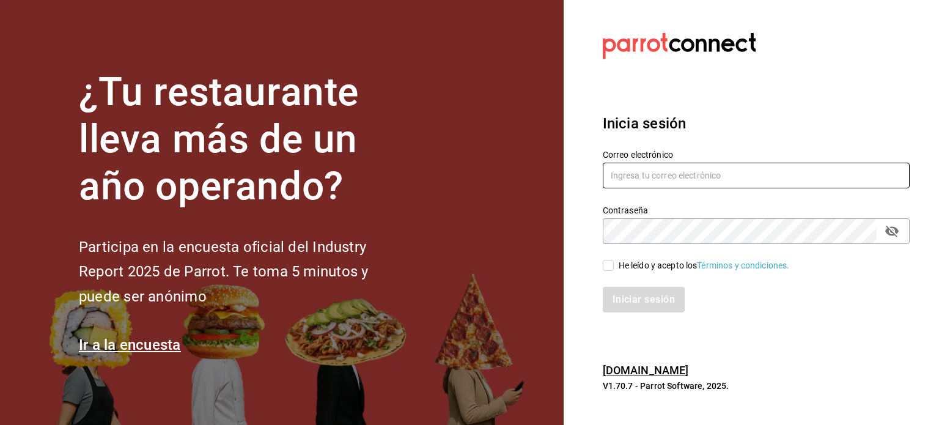 The height and width of the screenshot is (425, 939). Describe the element at coordinates (756, 175) in the screenshot. I see `input: Ingresa tu correo electrónico` at that location.